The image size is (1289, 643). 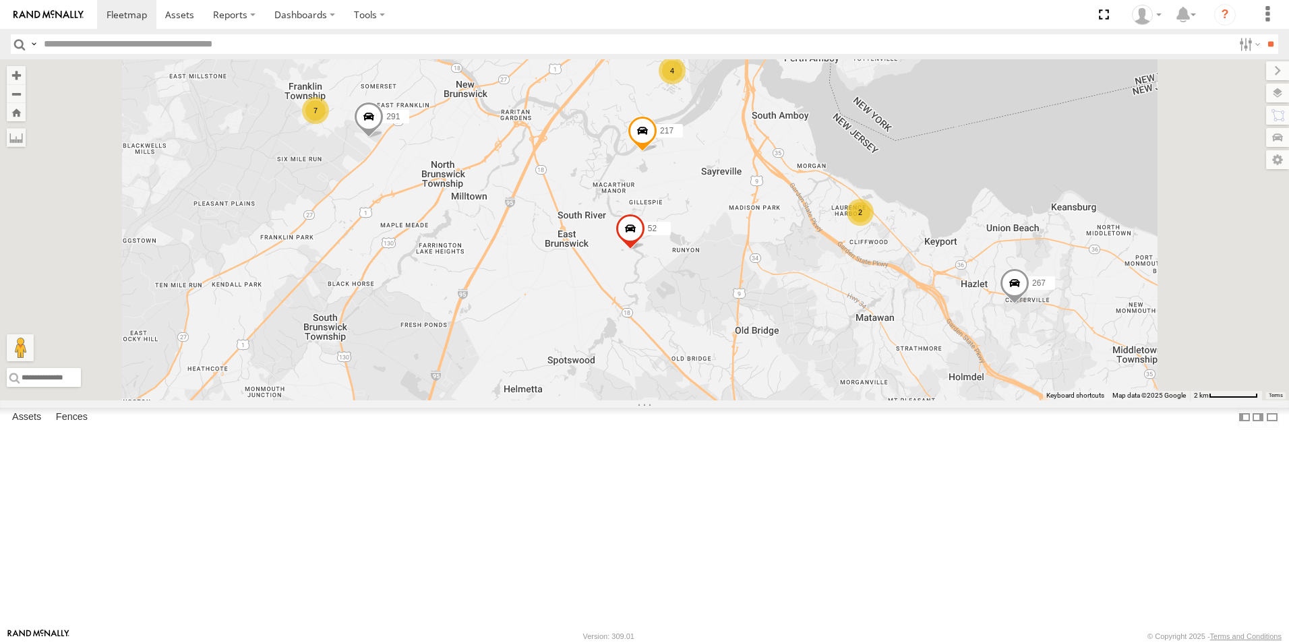 What do you see at coordinates (16, 112) in the screenshot?
I see `button: Zoom Home` at bounding box center [16, 112].